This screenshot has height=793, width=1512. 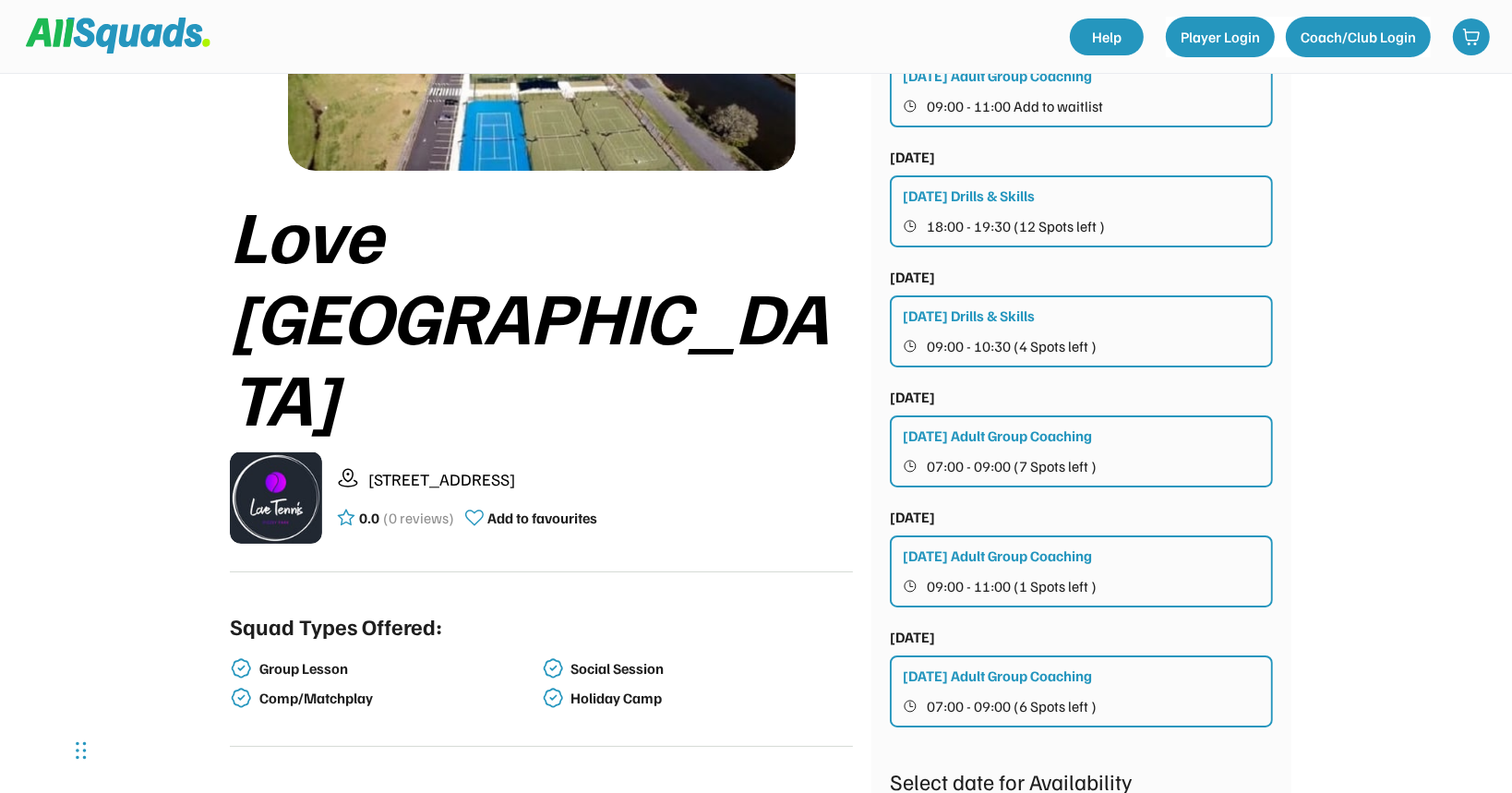 What do you see at coordinates (1012, 706) in the screenshot?
I see `span: 07:00 - 09:00 (6 Spots left )` at bounding box center [1012, 706].